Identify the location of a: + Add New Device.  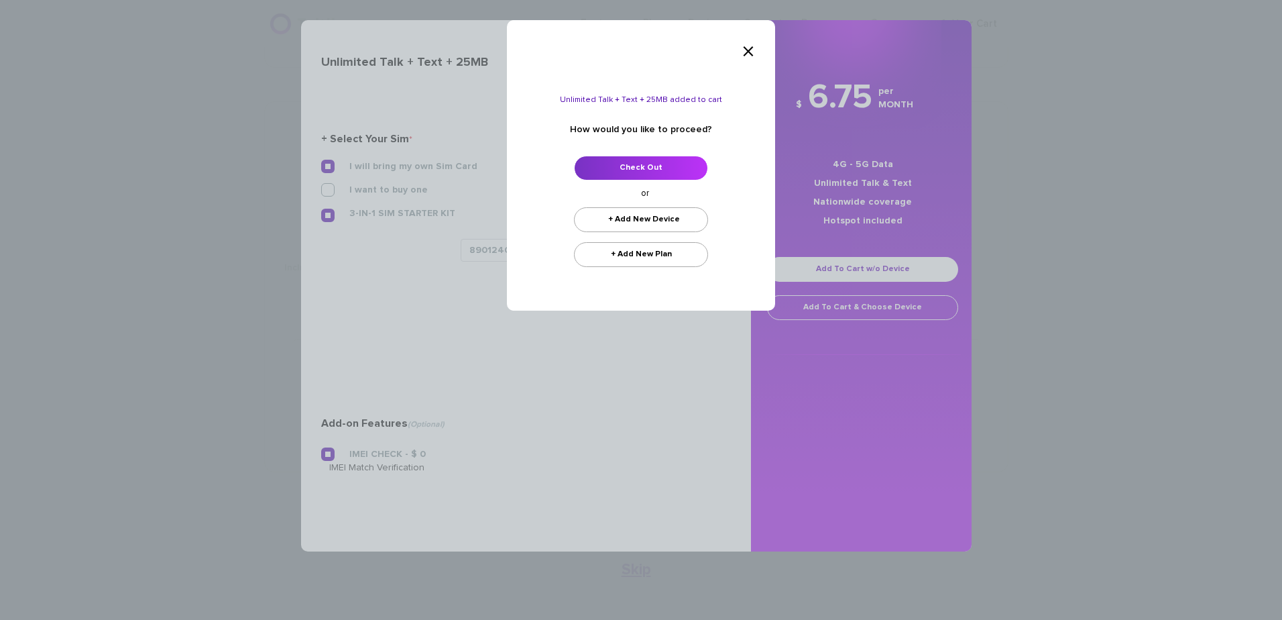
(641, 219).